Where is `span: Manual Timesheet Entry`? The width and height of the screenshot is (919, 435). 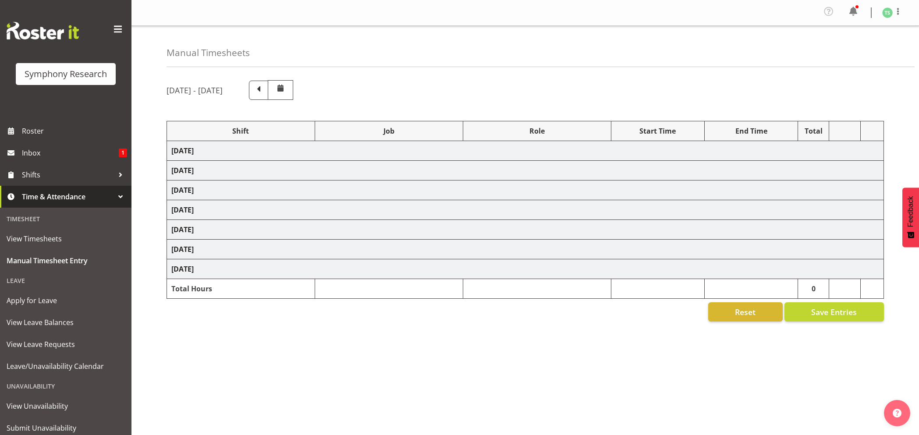
span: Manual Timesheet Entry is located at coordinates (66, 261).